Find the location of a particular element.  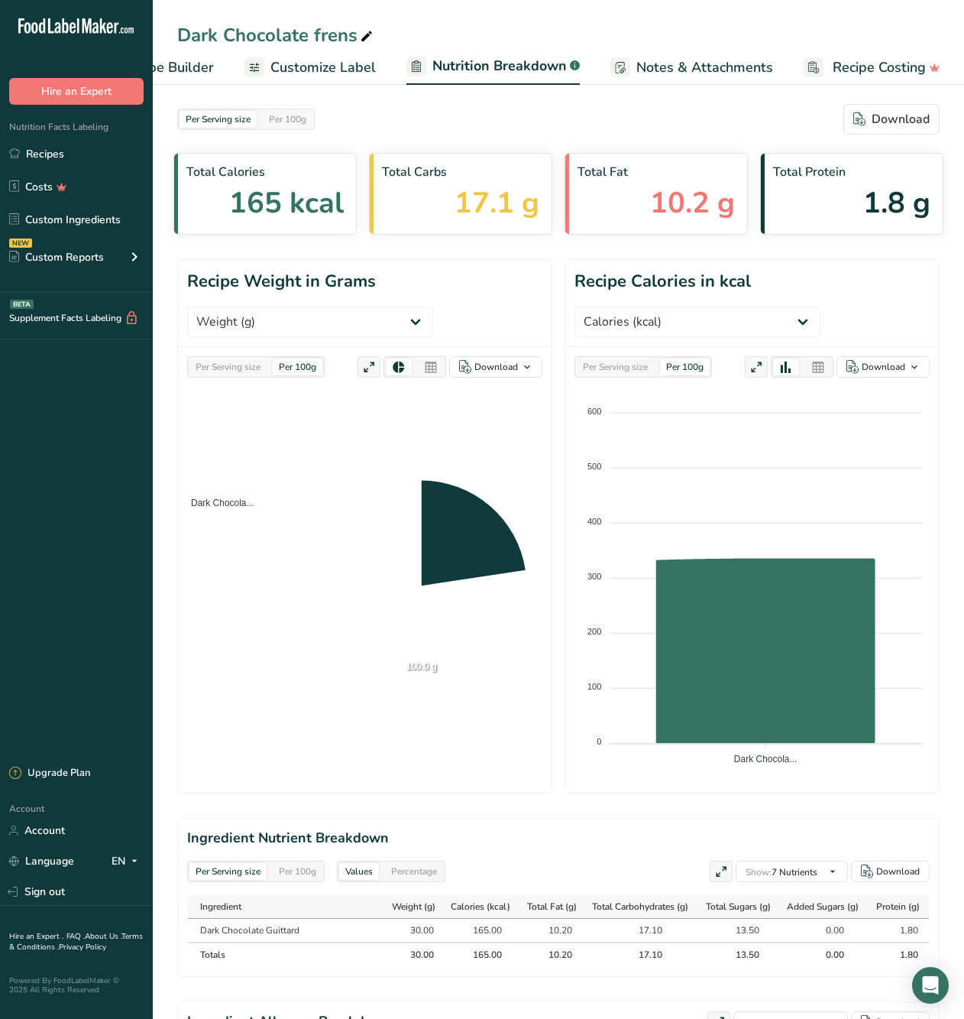

span: Show: is located at coordinates (759, 872).